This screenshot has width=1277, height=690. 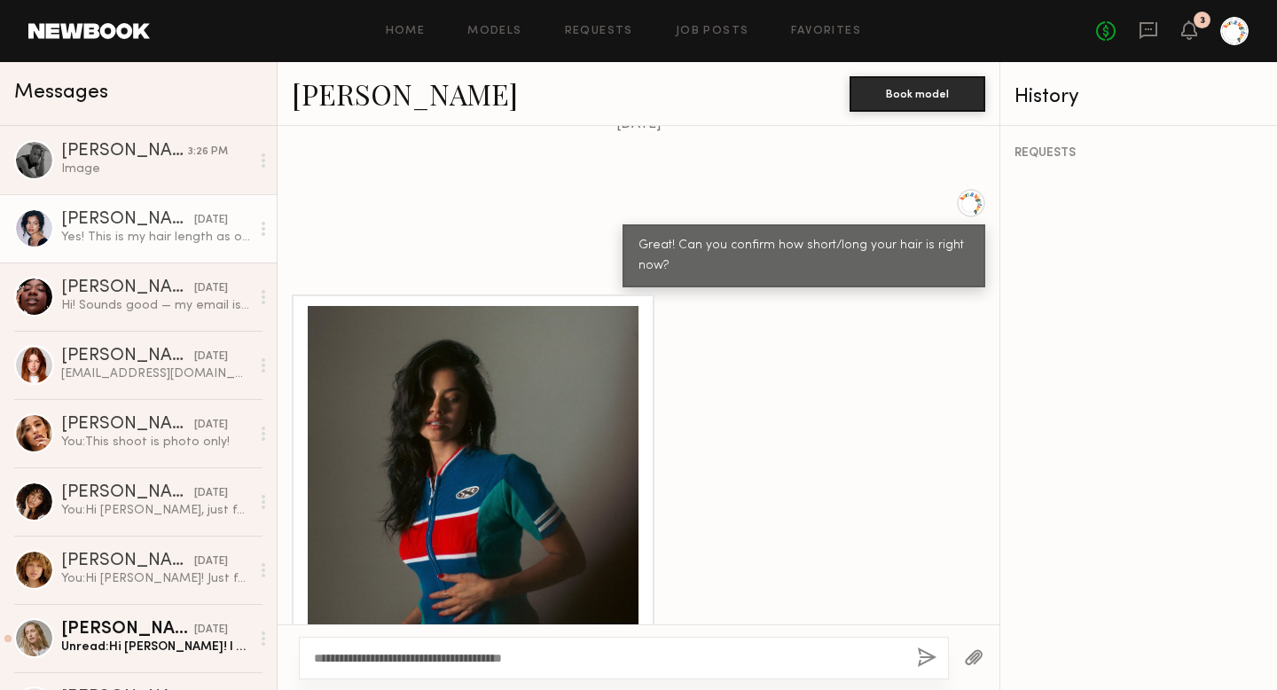 What do you see at coordinates (1139, 153) in the screenshot?
I see `div: REQUESTS` at bounding box center [1139, 153].